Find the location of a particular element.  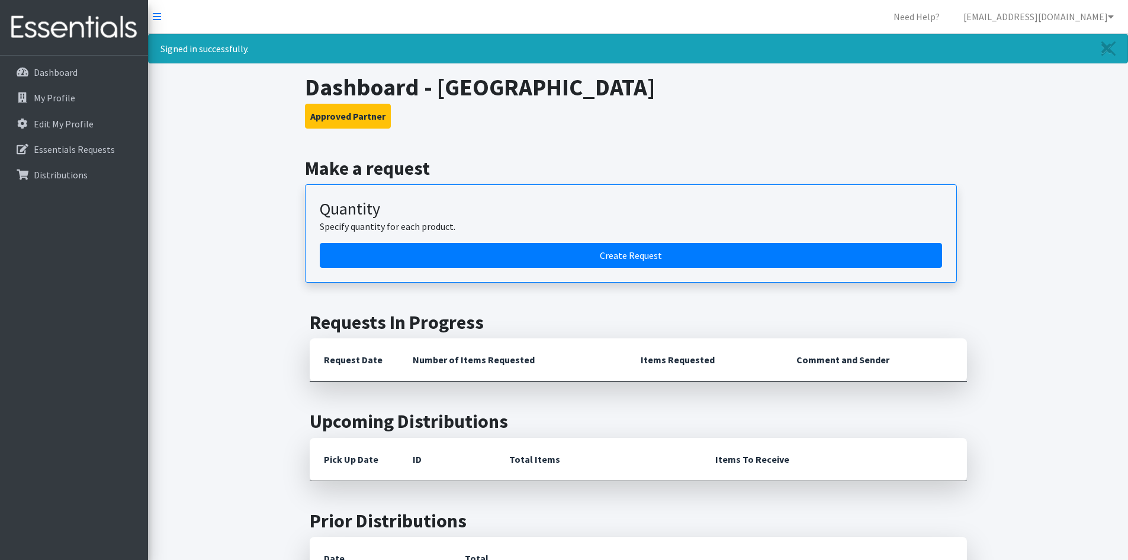

th: Request Date is located at coordinates (354, 359).